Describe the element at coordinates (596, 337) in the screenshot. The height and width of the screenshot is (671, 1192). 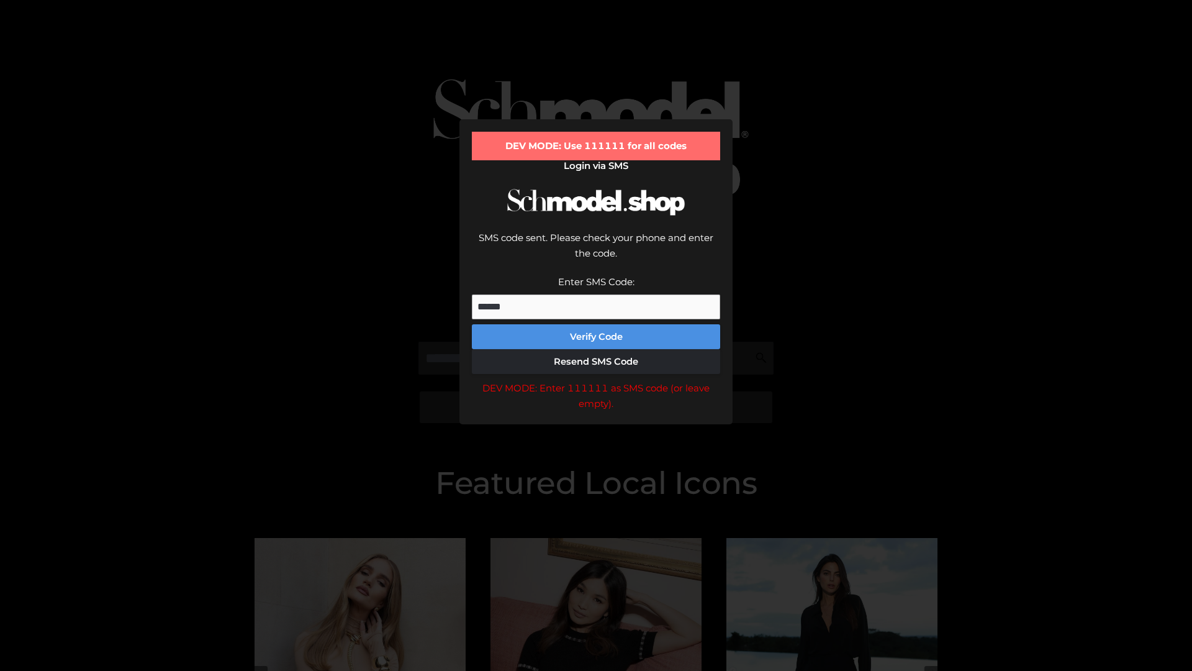
I see `button: Verify Code` at that location.